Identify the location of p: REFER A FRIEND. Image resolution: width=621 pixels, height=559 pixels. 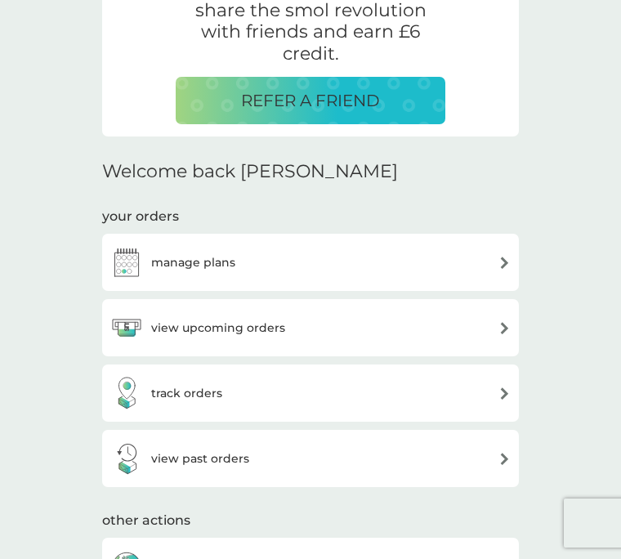
(311, 101).